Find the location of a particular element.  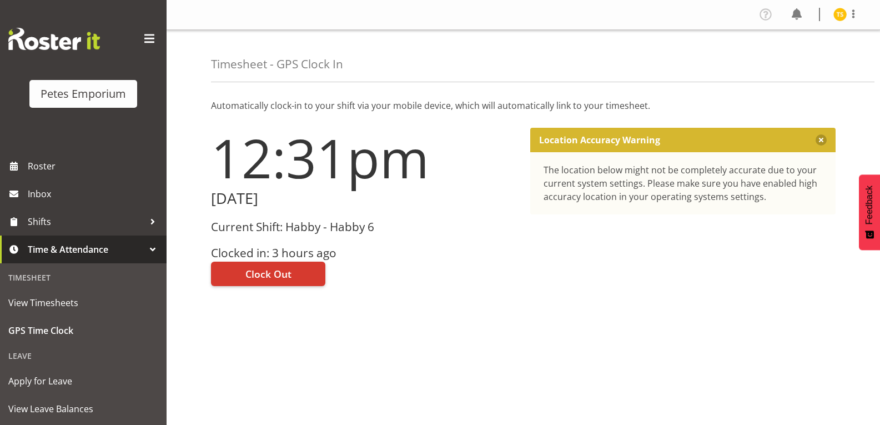

h3: Current Shift: Habby - Habby 6 is located at coordinates (364, 226).